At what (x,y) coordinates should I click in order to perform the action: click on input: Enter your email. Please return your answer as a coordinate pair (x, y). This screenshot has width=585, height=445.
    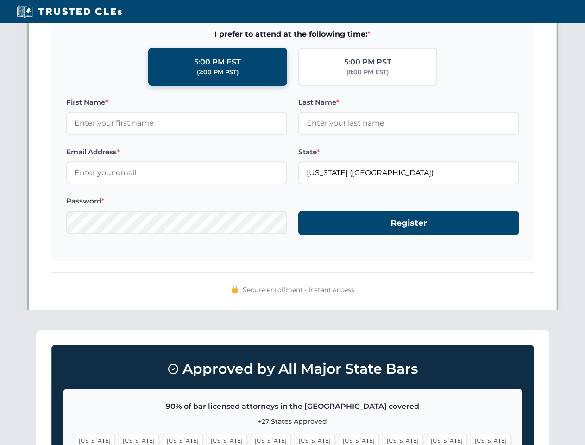
    Looking at the image, I should click on (176, 173).